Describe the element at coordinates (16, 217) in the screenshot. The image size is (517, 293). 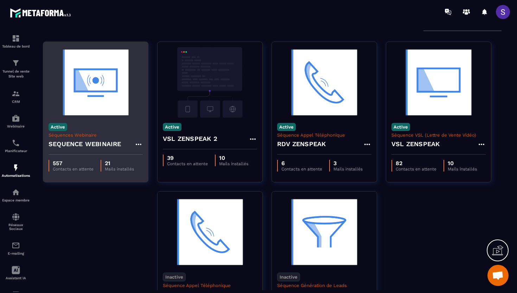
I see `img: social-network` at that location.